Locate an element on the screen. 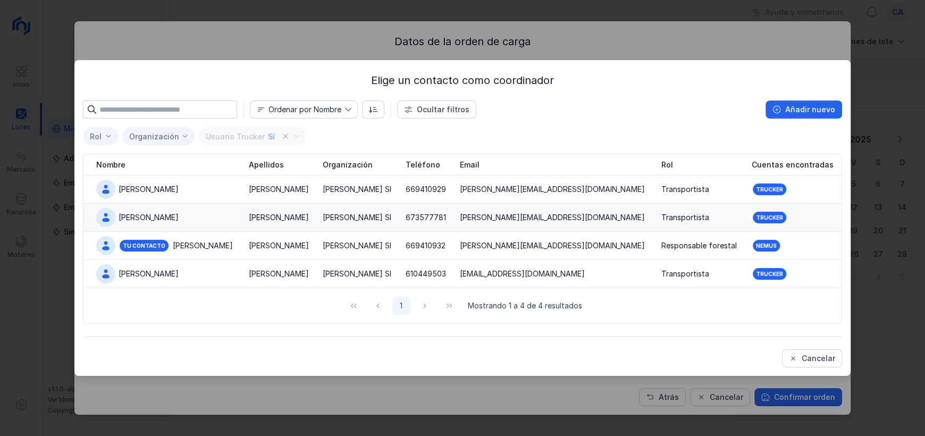 The height and width of the screenshot is (436, 925). div: Elige un contacto como coordinador is located at coordinates (463, 80).